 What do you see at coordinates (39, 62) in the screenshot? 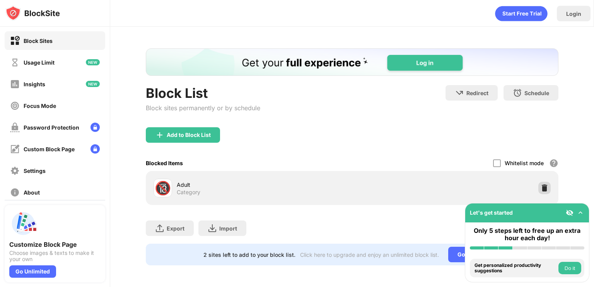
I see `div: Usage Limit` at bounding box center [39, 62].